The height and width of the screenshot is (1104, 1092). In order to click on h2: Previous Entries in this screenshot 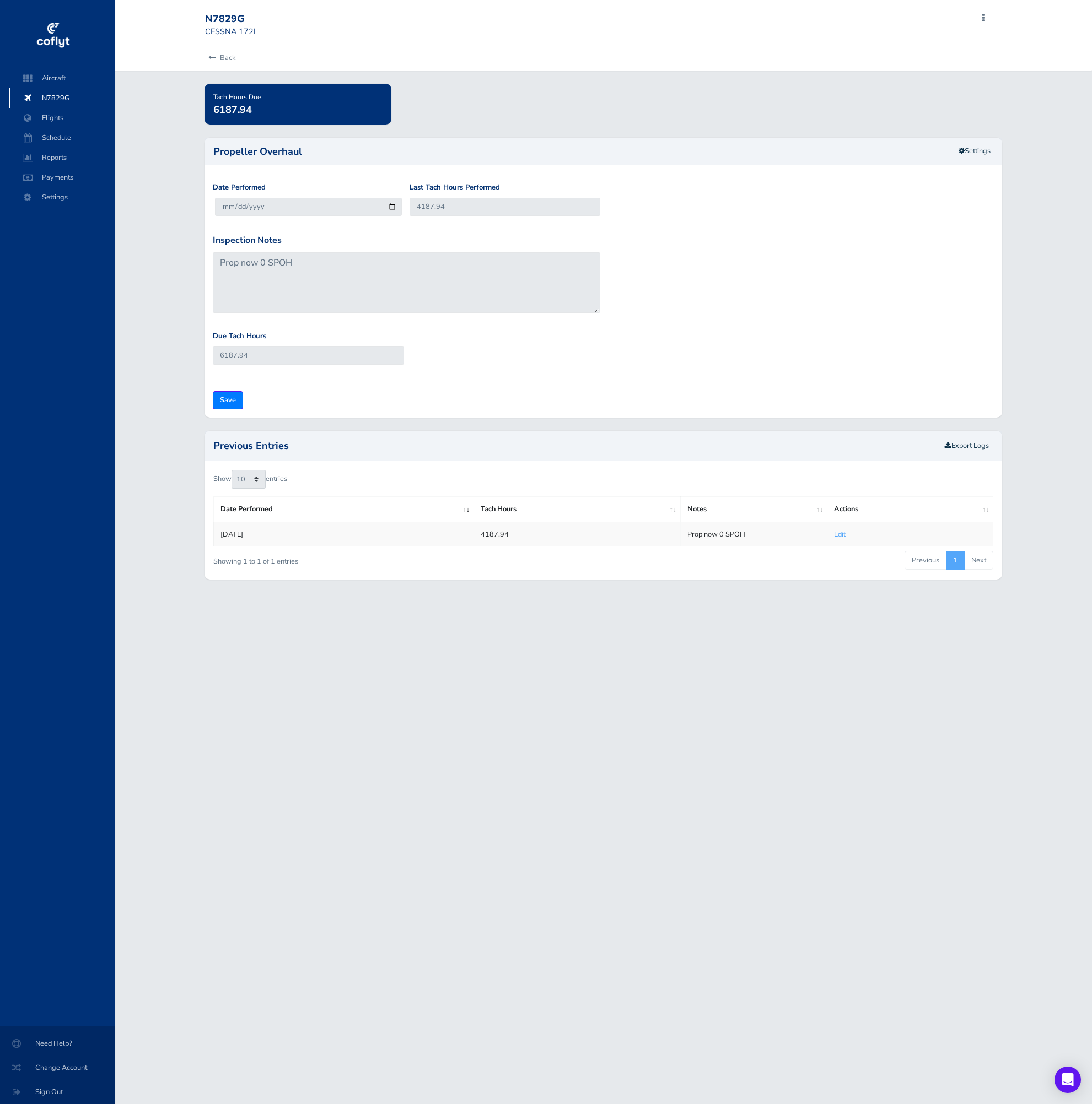, I will do `click(577, 445)`.